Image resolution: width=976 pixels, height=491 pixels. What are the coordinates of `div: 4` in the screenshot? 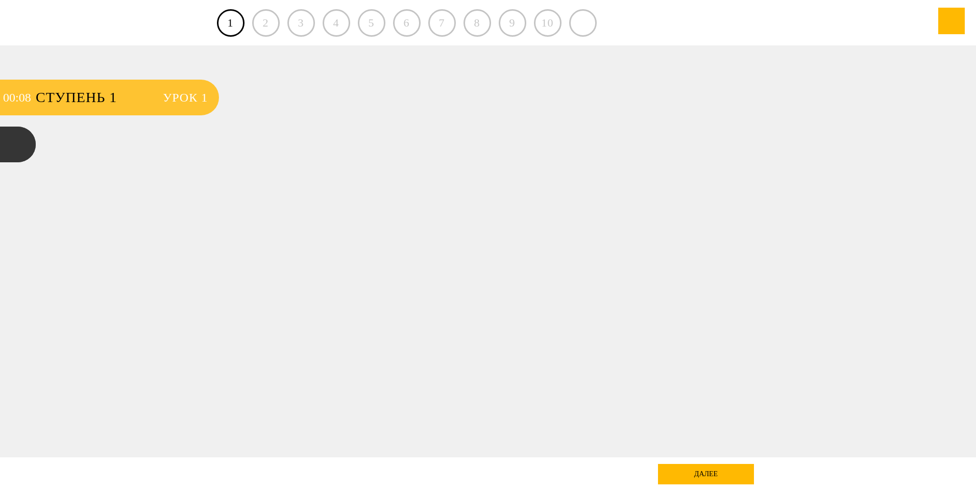 It's located at (336, 23).